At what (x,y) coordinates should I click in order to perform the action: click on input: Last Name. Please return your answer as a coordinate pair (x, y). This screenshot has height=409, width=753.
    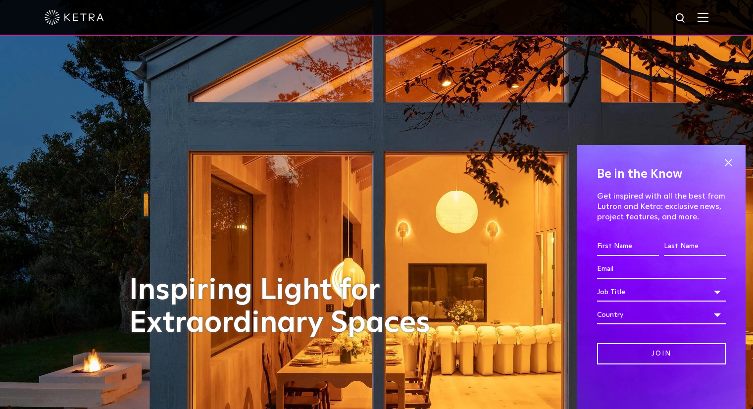
    Looking at the image, I should click on (694, 246).